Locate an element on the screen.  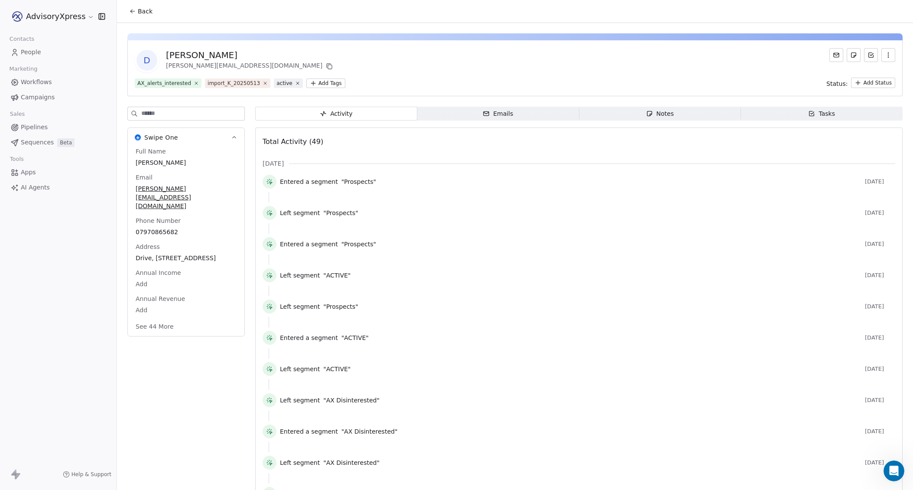
div: Steve says… is located at coordinates (87, 91).